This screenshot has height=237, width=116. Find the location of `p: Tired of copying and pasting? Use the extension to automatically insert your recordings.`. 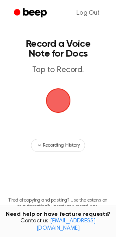

p: Tired of copying and pasting? Use the extension to automatically insert your recordings. is located at coordinates (58, 204).